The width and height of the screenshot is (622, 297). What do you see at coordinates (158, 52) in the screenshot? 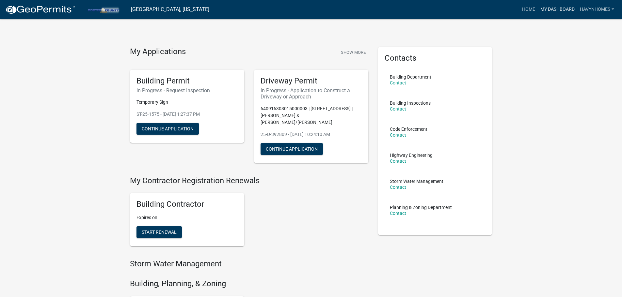
I see `h4: My Applications` at bounding box center [158, 52].